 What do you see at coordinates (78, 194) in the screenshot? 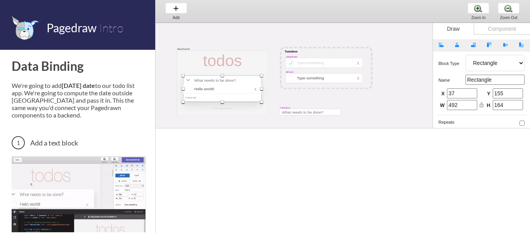
I see `img: clip of: going to add -> text -> draw -> type "Today is Monday"` at bounding box center [78, 194].